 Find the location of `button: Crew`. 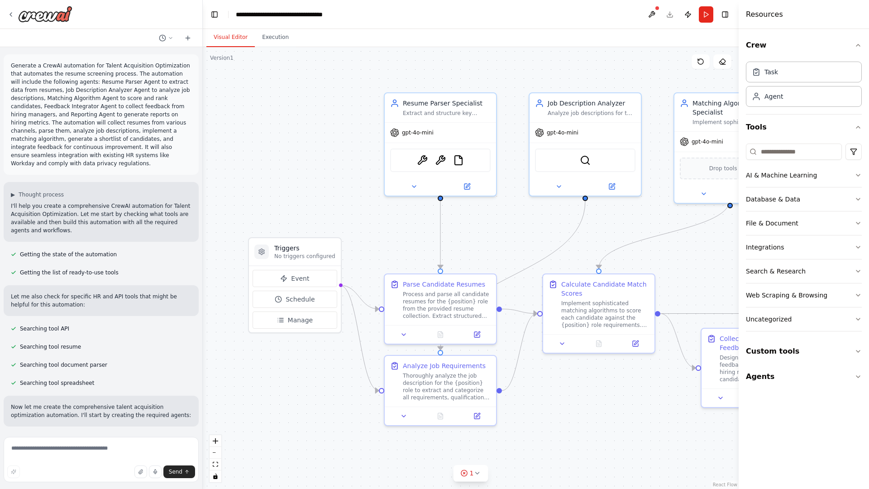

button: Crew is located at coordinates (804, 45).